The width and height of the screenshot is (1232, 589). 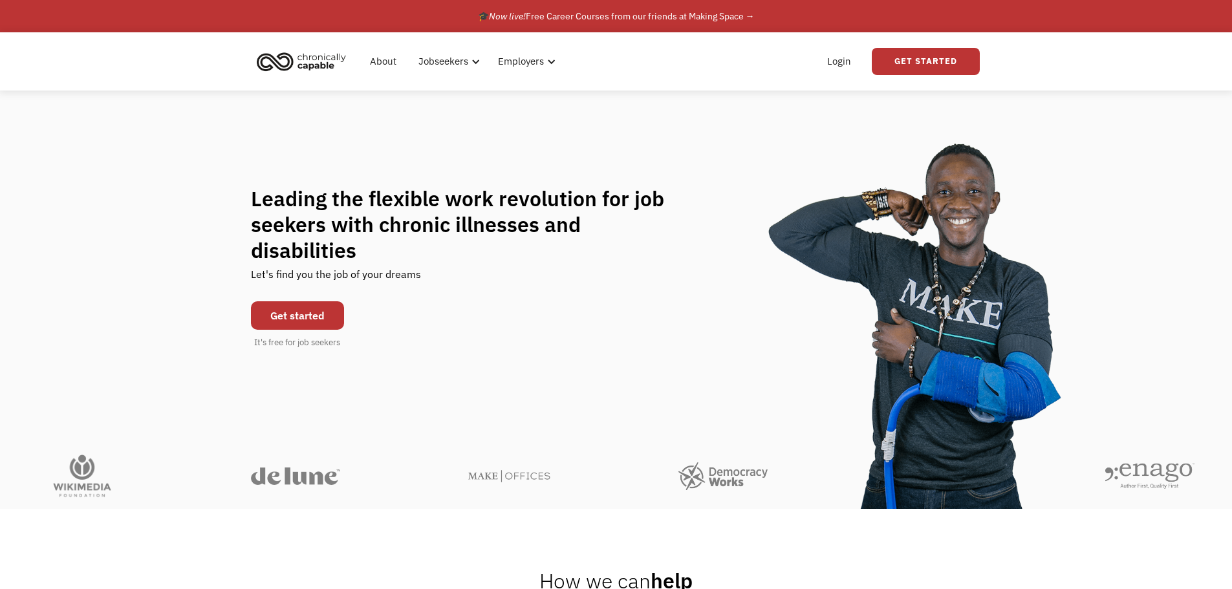 What do you see at coordinates (507, 16) in the screenshot?
I see `em: Now live!` at bounding box center [507, 16].